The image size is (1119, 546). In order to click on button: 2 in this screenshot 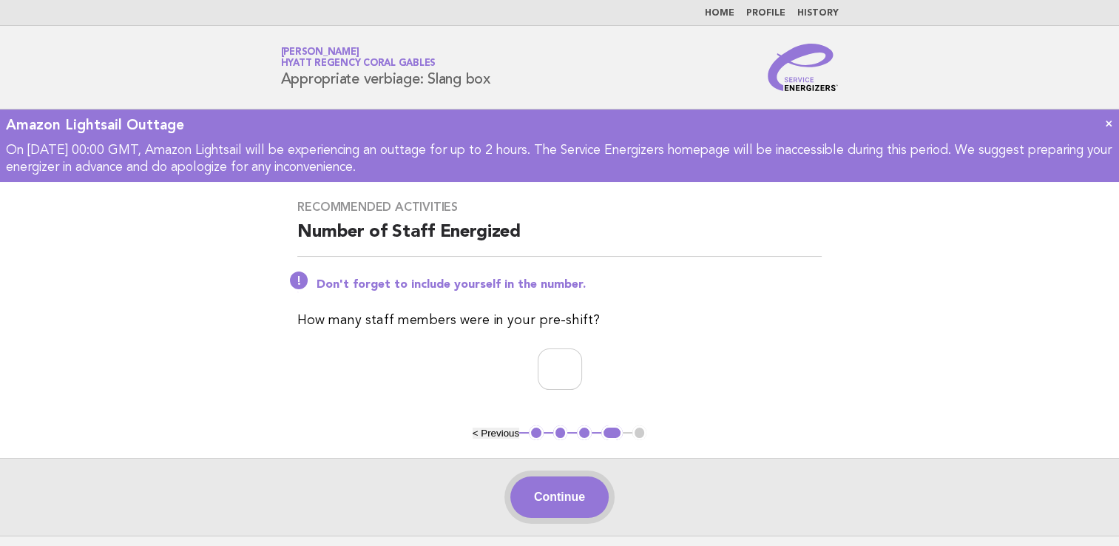, I will do `click(561, 433)`.